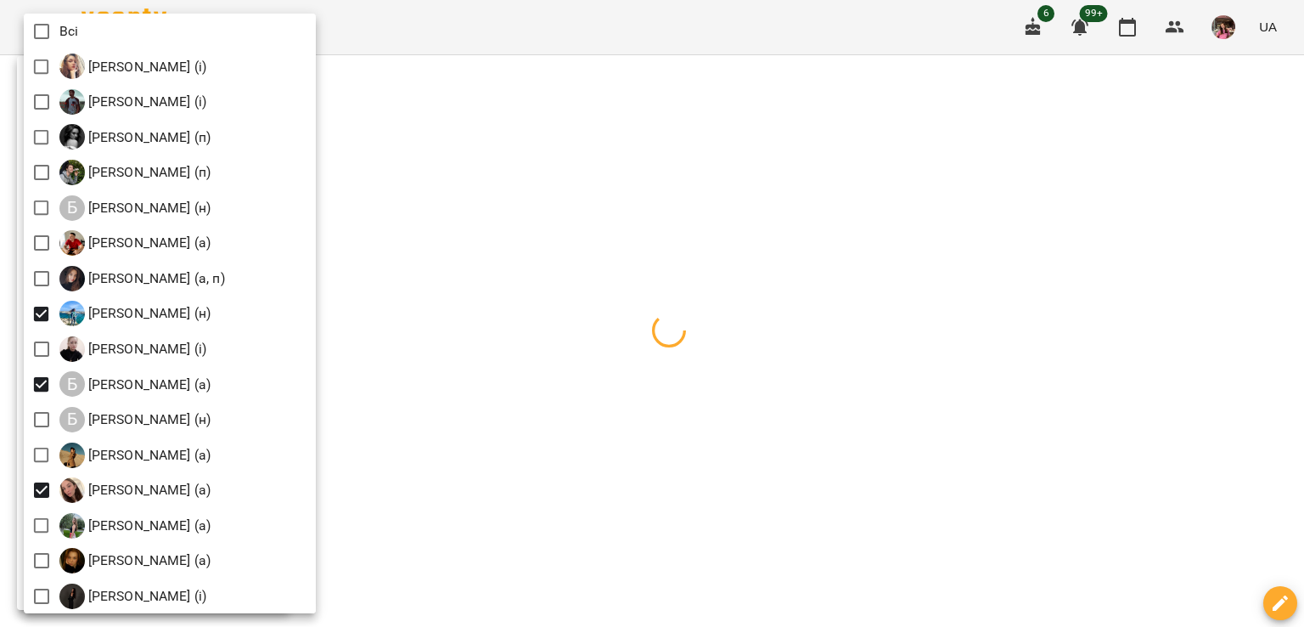  What do you see at coordinates (135, 419) in the screenshot?
I see `div: Бондаренко Катерина Сергіївна (н)` at bounding box center [135, 419].